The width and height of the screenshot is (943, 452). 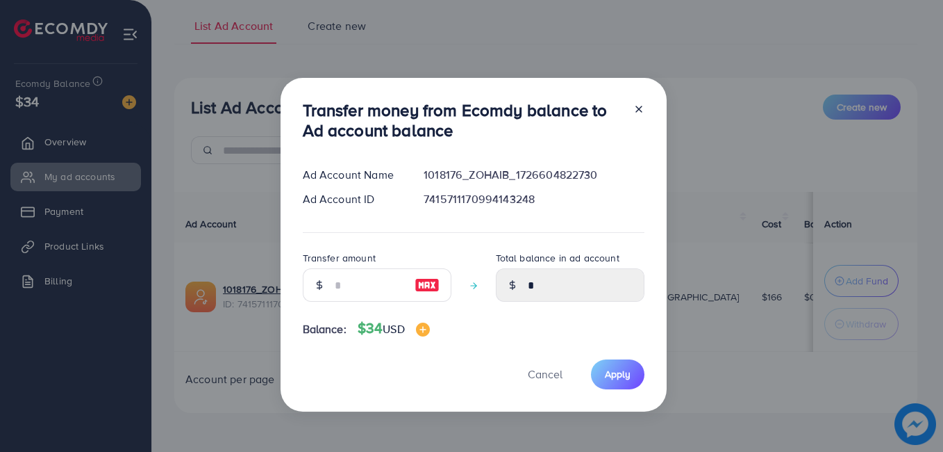 What do you see at coordinates (558, 258) in the screenshot?
I see `label: Total balance in ad account` at bounding box center [558, 258].